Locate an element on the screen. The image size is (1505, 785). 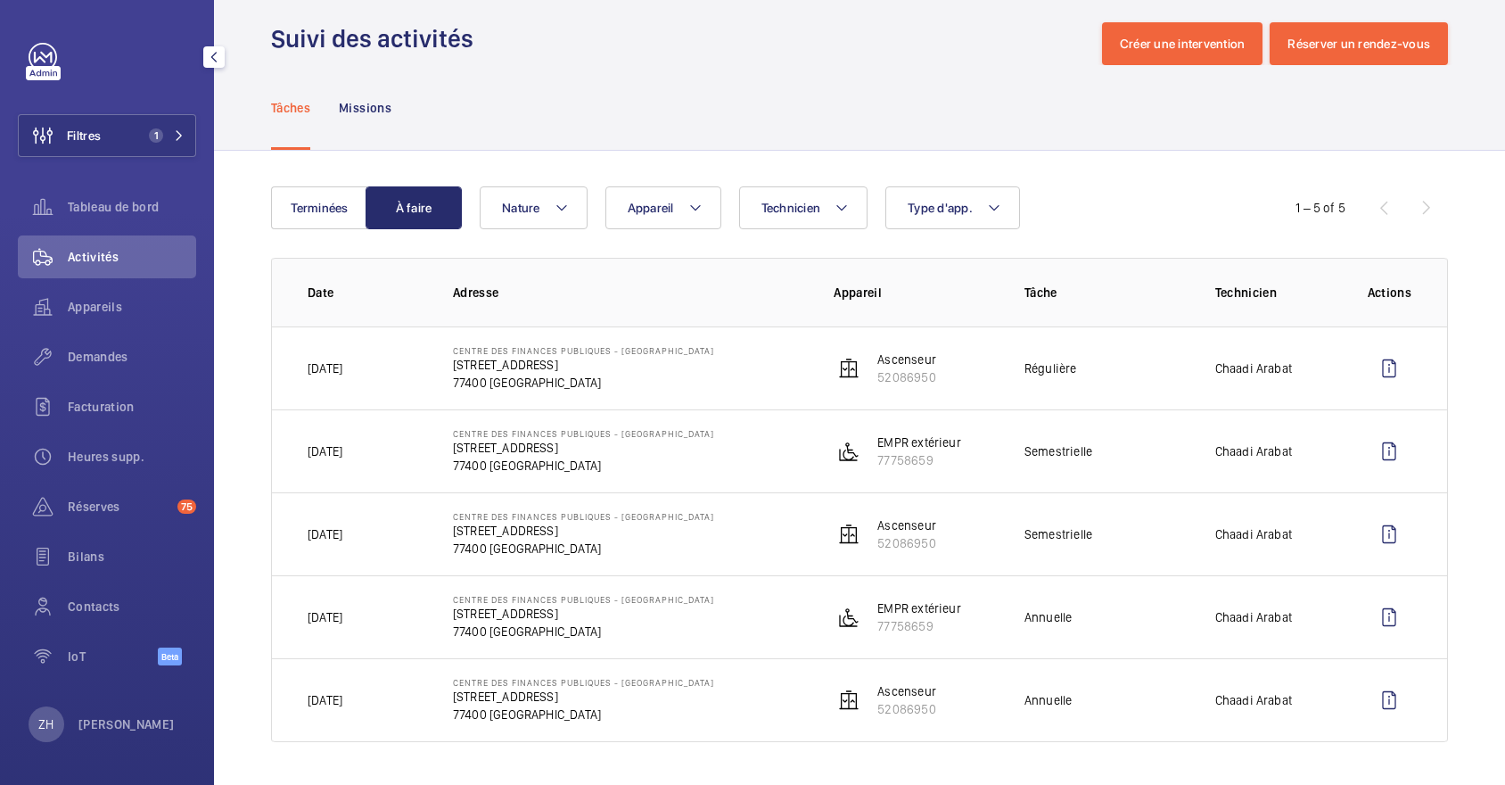
button: Nature is located at coordinates (533, 208).